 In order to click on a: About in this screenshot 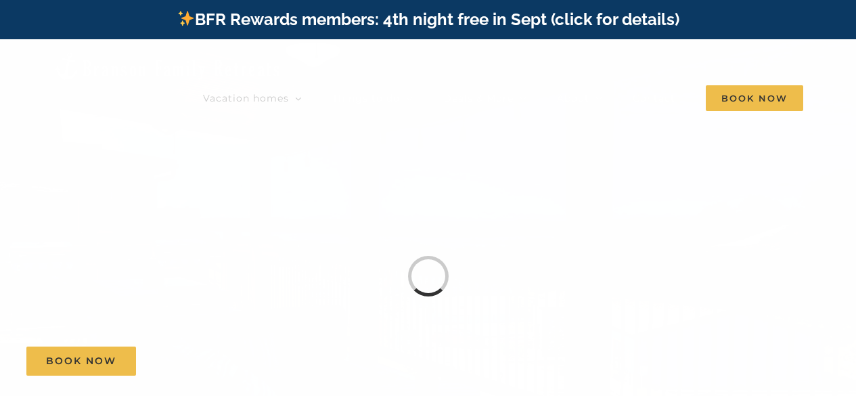, I will do `click(579, 98)`.